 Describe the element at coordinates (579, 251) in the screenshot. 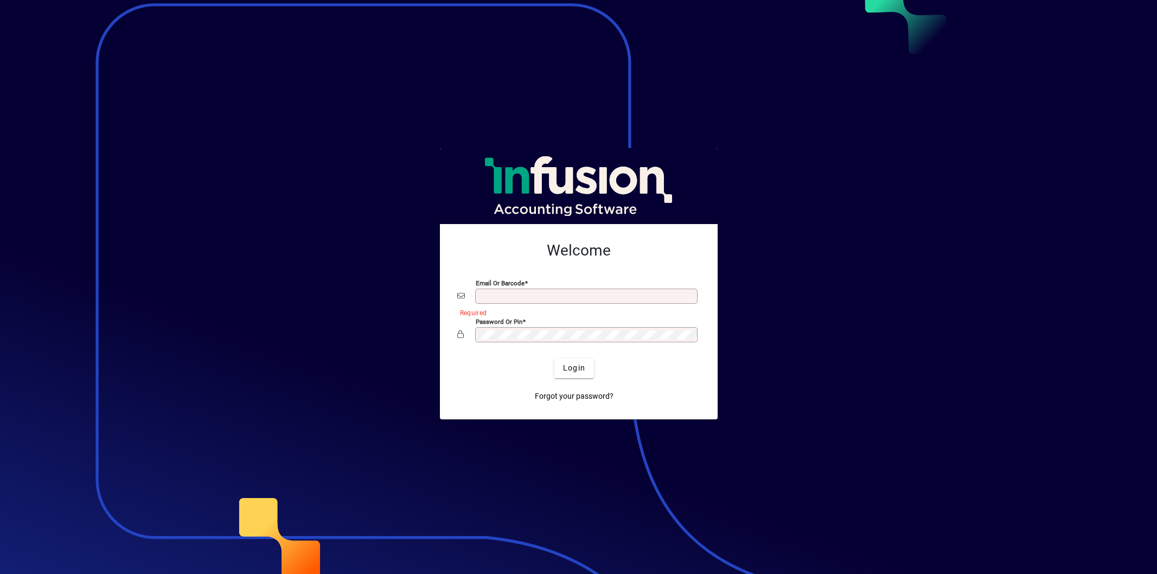

I see `h2: Welcome` at that location.